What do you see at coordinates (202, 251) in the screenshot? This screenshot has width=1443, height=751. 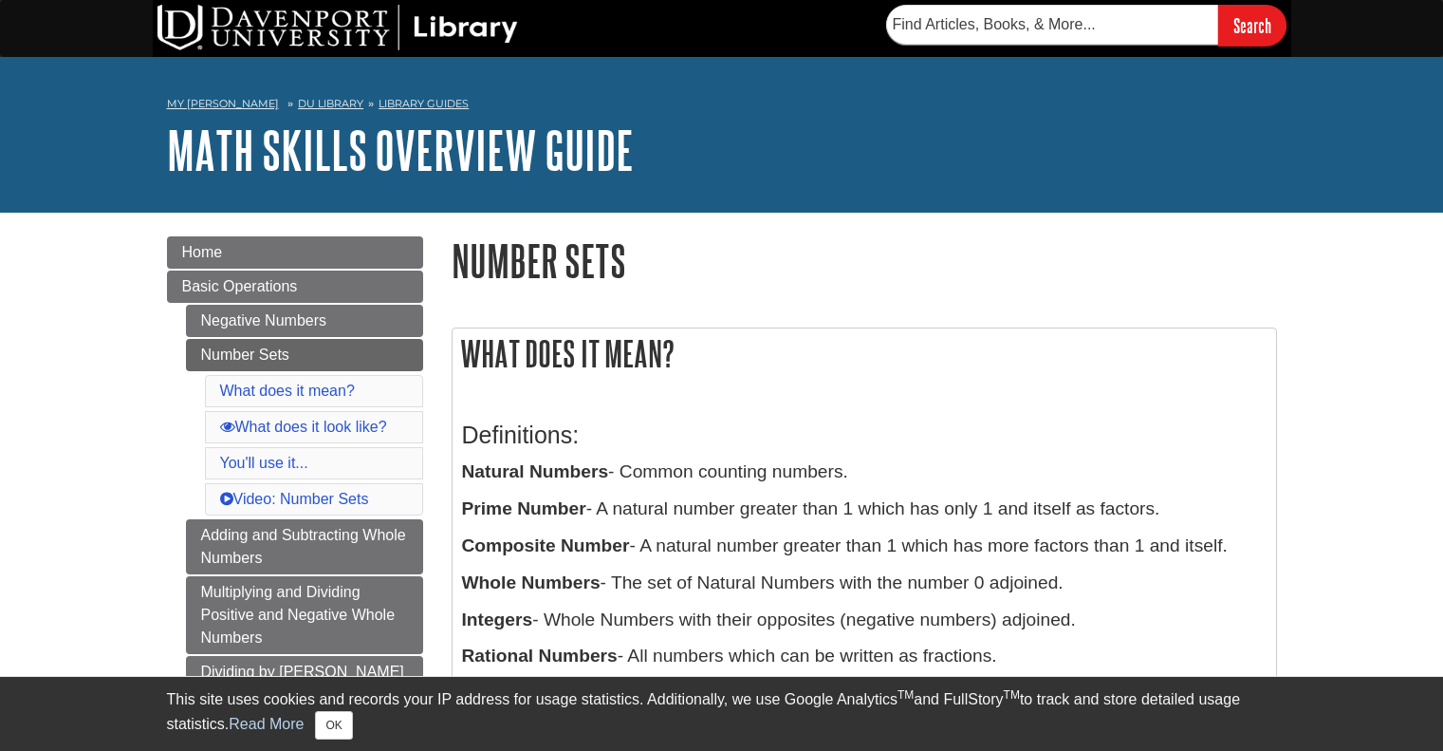 I see `span: Home` at bounding box center [202, 251].